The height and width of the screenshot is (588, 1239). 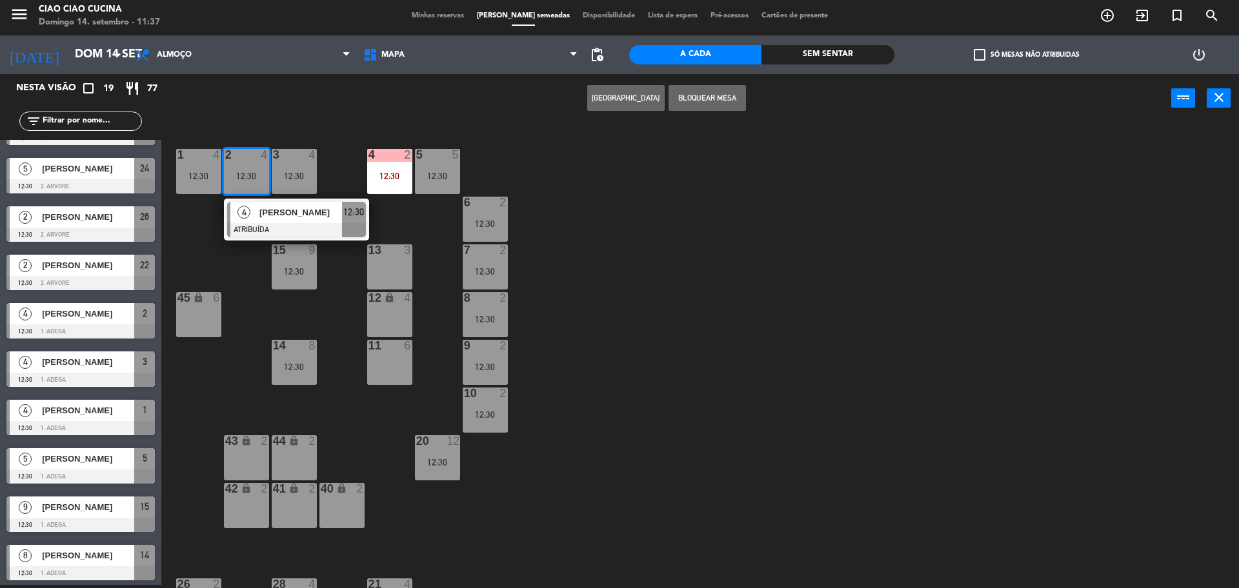 I want to click on div: 44, so click(x=273, y=441).